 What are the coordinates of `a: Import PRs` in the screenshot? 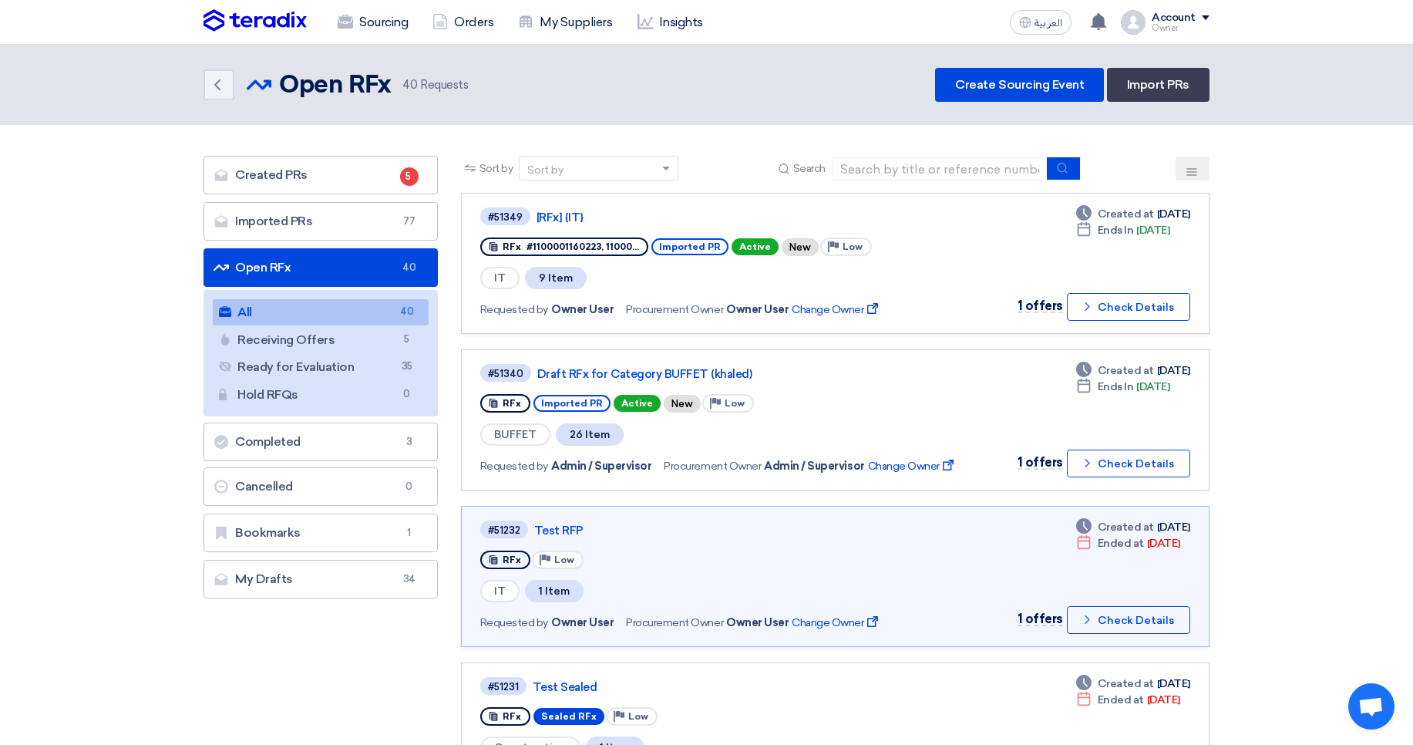 It's located at (1158, 85).